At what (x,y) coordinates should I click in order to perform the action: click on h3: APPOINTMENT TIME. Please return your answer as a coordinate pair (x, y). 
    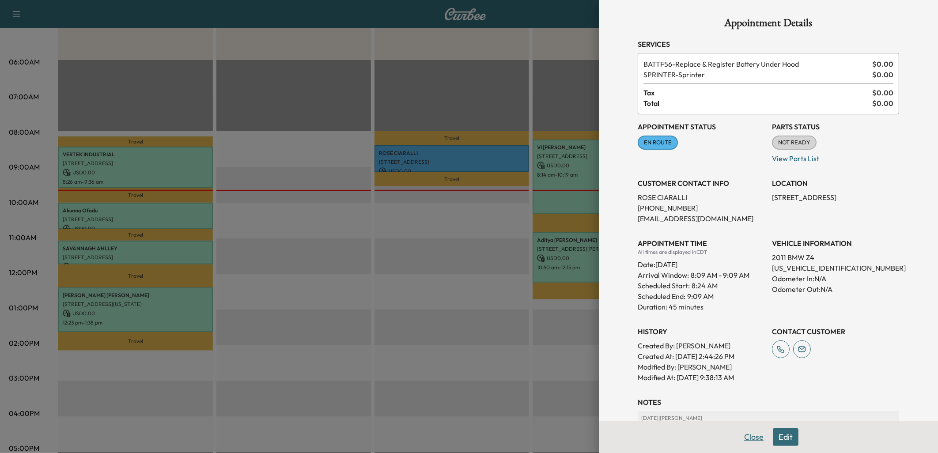
    Looking at the image, I should click on (702, 243).